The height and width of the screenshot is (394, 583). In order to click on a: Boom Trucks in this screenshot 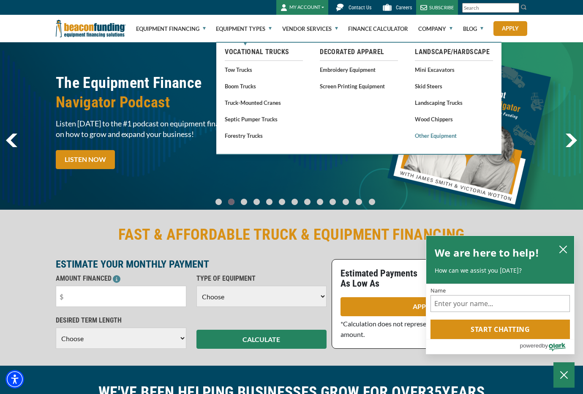, I will do `click(264, 86)`.